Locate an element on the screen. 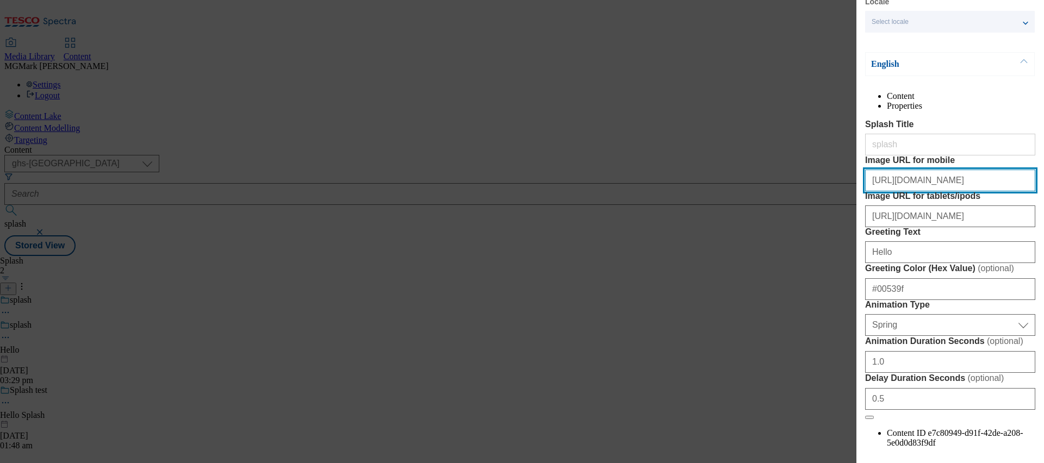 This screenshot has height=463, width=1044. label: Greeting Text is located at coordinates (950, 232).